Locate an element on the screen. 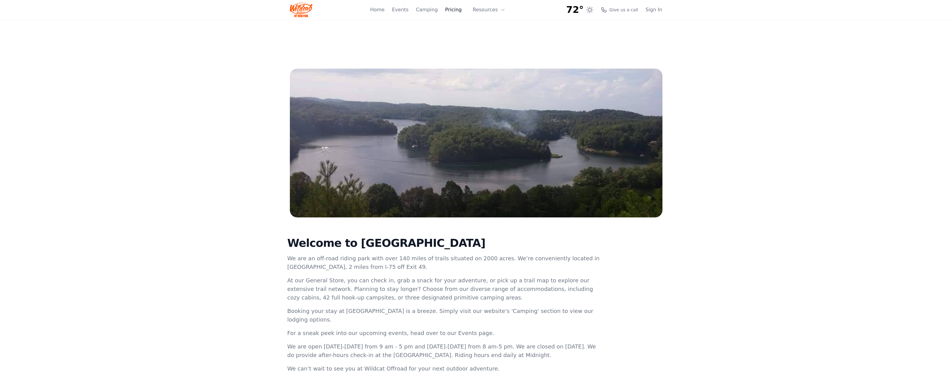  a: Pricing is located at coordinates (454, 10).